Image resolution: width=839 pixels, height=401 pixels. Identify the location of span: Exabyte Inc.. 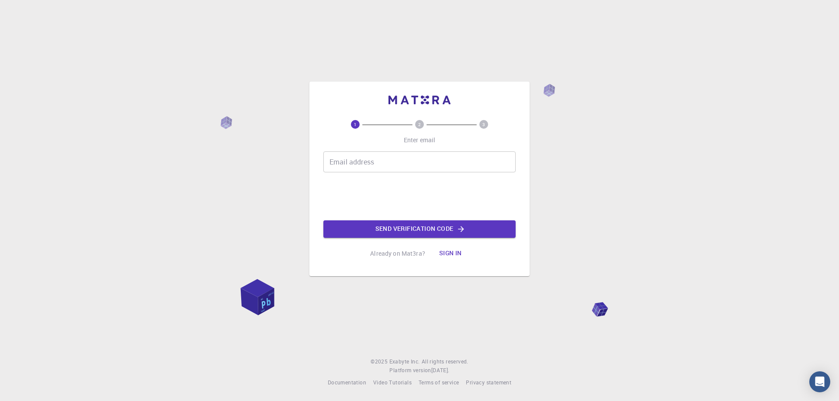
(405, 362).